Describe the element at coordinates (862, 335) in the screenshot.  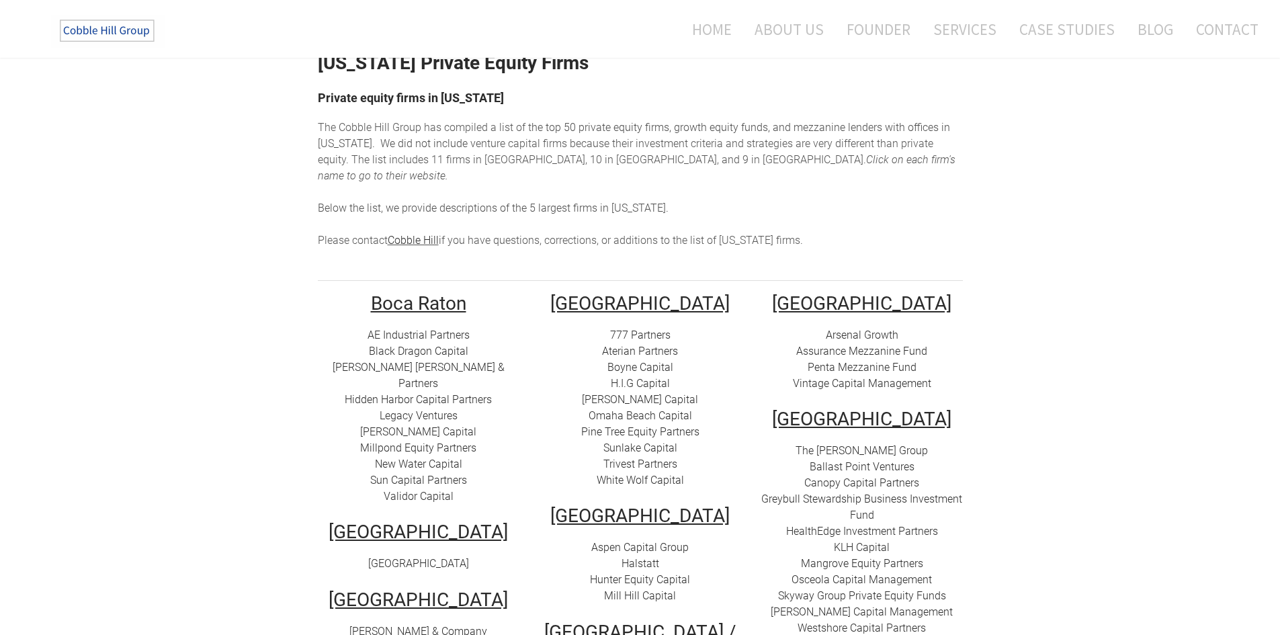
I see `a: Arsenal Growth` at that location.